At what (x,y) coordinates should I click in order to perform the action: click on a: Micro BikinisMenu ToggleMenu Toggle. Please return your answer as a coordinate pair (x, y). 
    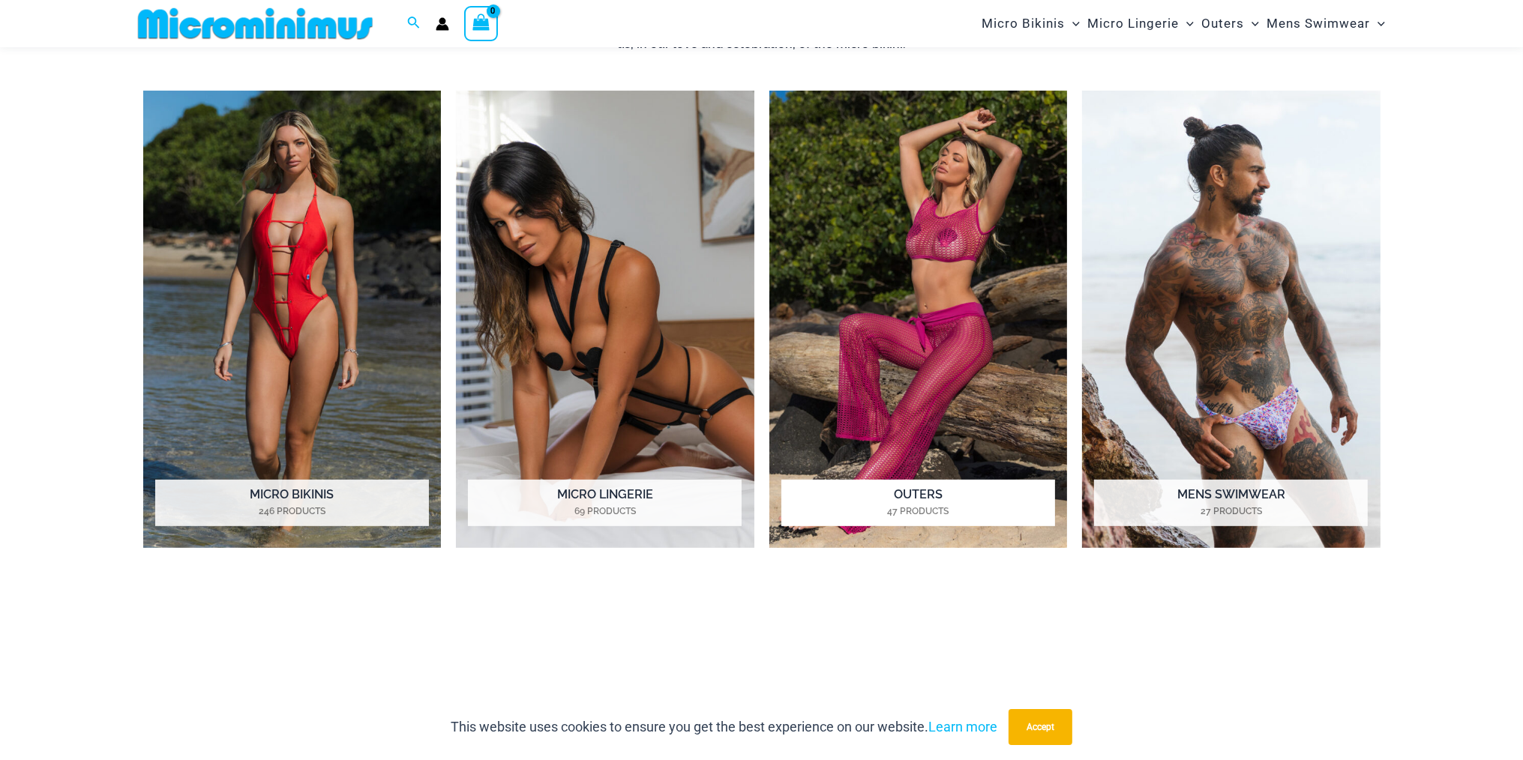
    Looking at the image, I should click on (1030, 23).